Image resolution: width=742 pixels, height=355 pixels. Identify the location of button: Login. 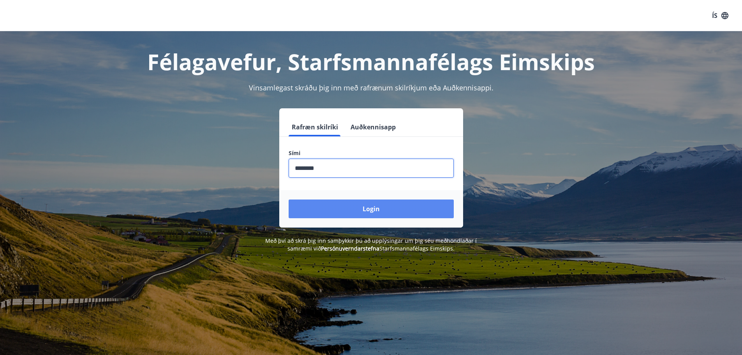
(371, 209).